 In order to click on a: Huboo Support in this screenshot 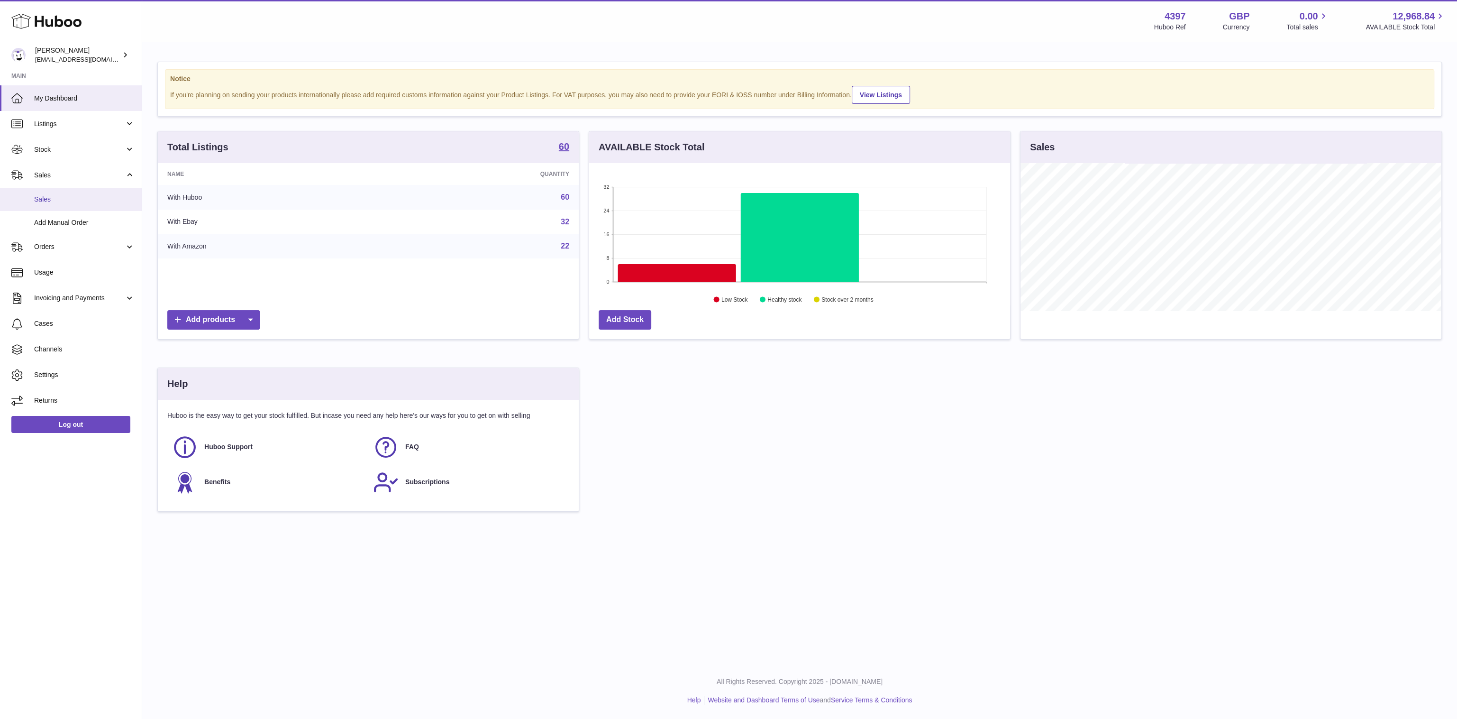, I will do `click(268, 447)`.